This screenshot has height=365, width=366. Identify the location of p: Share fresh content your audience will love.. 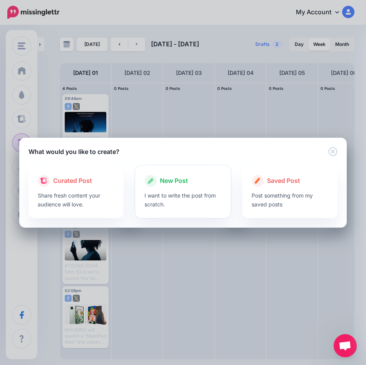
(76, 200).